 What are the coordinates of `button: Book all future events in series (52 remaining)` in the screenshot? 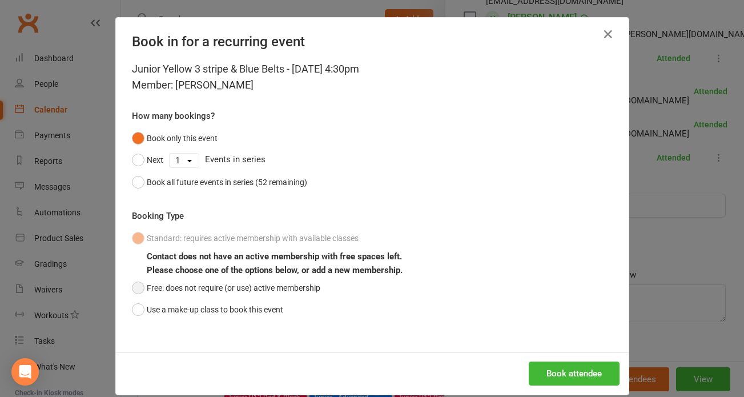 It's located at (219, 182).